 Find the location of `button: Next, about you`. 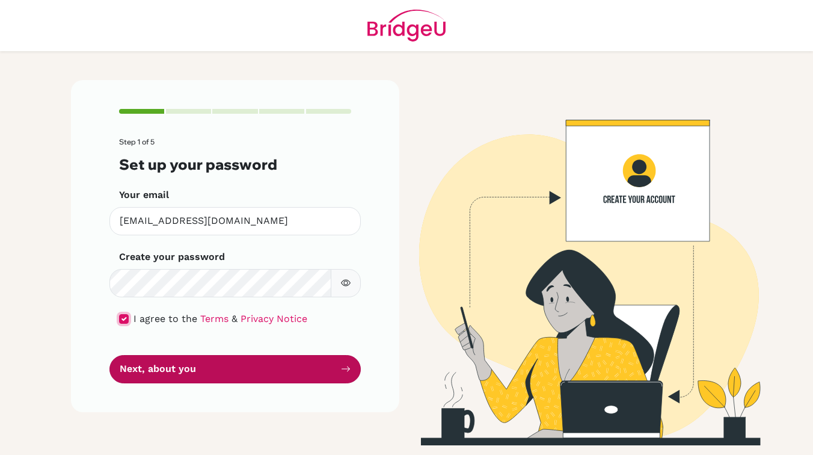

button: Next, about you is located at coordinates (235, 369).